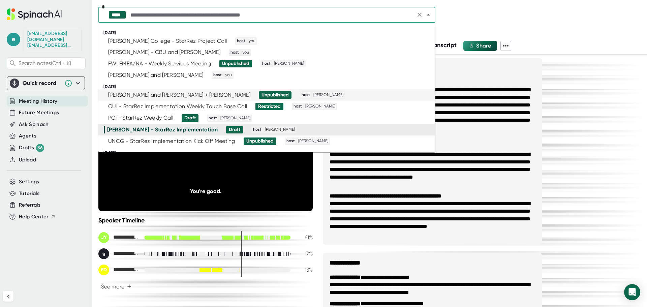  Describe the element at coordinates (39, 113) in the screenshot. I see `button: Future Meetings` at that location.